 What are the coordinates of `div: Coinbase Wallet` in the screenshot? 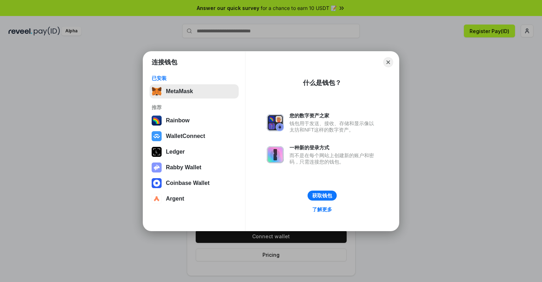 It's located at (188, 183).